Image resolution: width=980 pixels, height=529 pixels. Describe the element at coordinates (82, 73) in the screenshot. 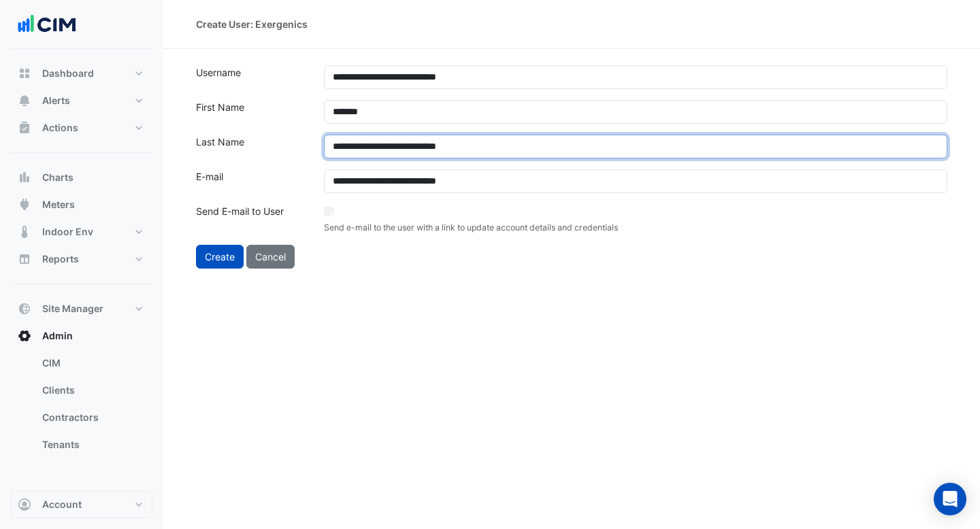

I see `button: Dashboard` at that location.